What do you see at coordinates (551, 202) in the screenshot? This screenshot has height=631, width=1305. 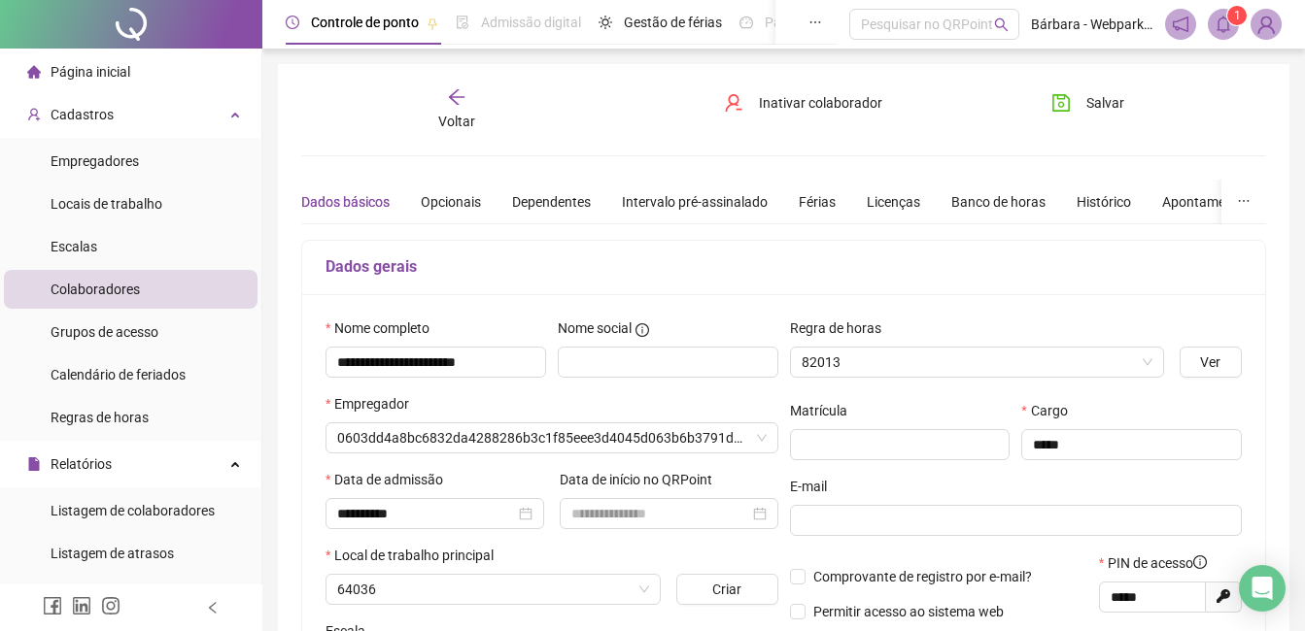 I see `div: Dependentes` at bounding box center [551, 202].